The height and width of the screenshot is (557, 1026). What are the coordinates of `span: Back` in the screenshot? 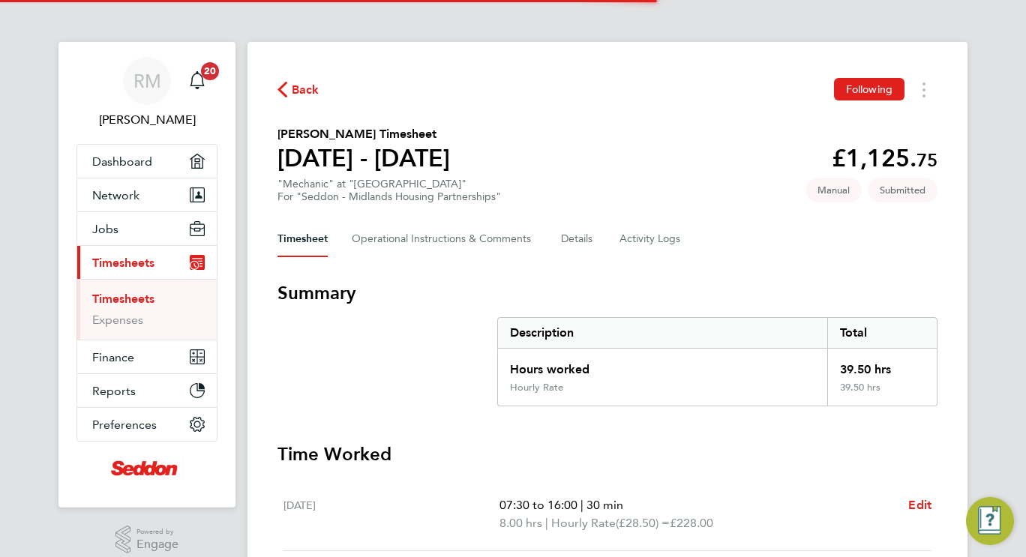 It's located at (305, 90).